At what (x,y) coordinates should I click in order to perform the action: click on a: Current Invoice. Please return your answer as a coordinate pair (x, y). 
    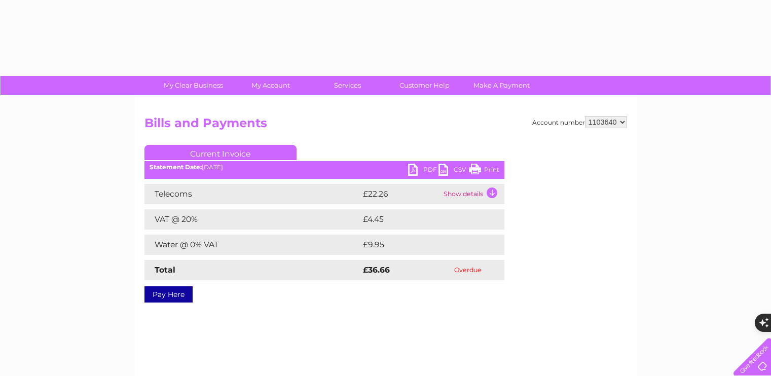
    Looking at the image, I should click on (220, 153).